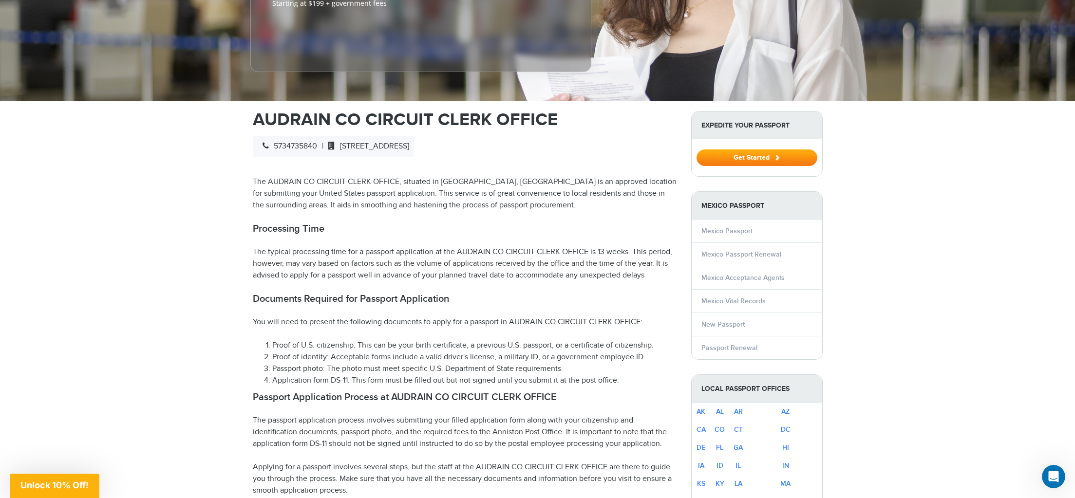 The width and height of the screenshot is (1075, 498). Describe the element at coordinates (465, 322) in the screenshot. I see `p: You will need to present the following documents to apply for a passport in AUDRAIN CO CIRCUIT CL...` at that location.